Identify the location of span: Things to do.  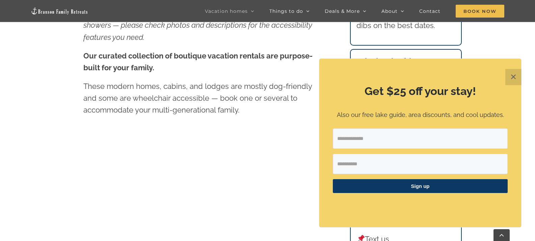
(286, 11).